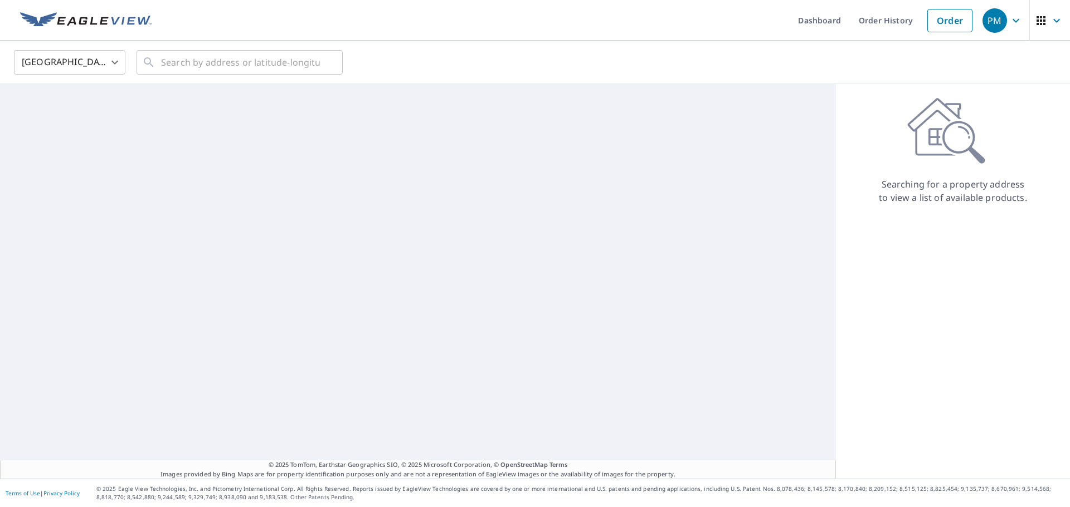 This screenshot has height=507, width=1070. Describe the element at coordinates (953, 191) in the screenshot. I see `p: Searching for a property address to view a list of available products.` at that location.